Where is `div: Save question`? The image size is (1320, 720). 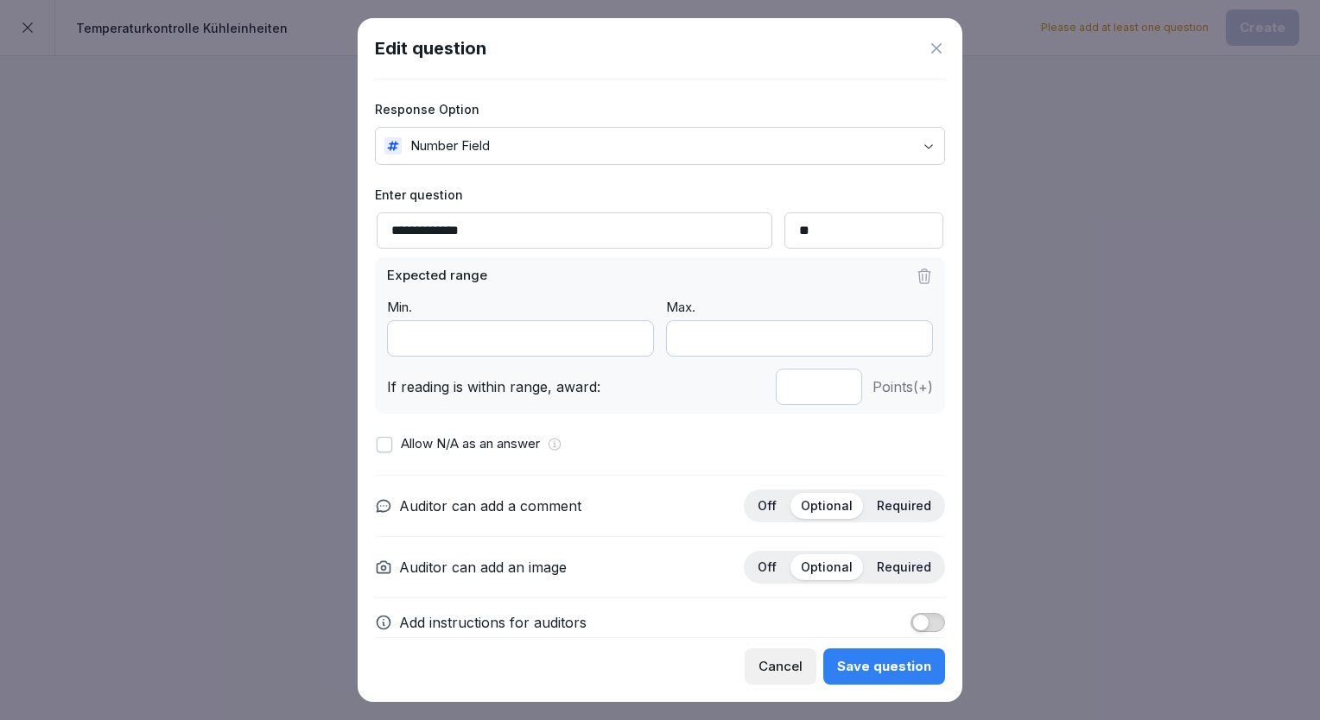 div: Save question is located at coordinates (884, 667).